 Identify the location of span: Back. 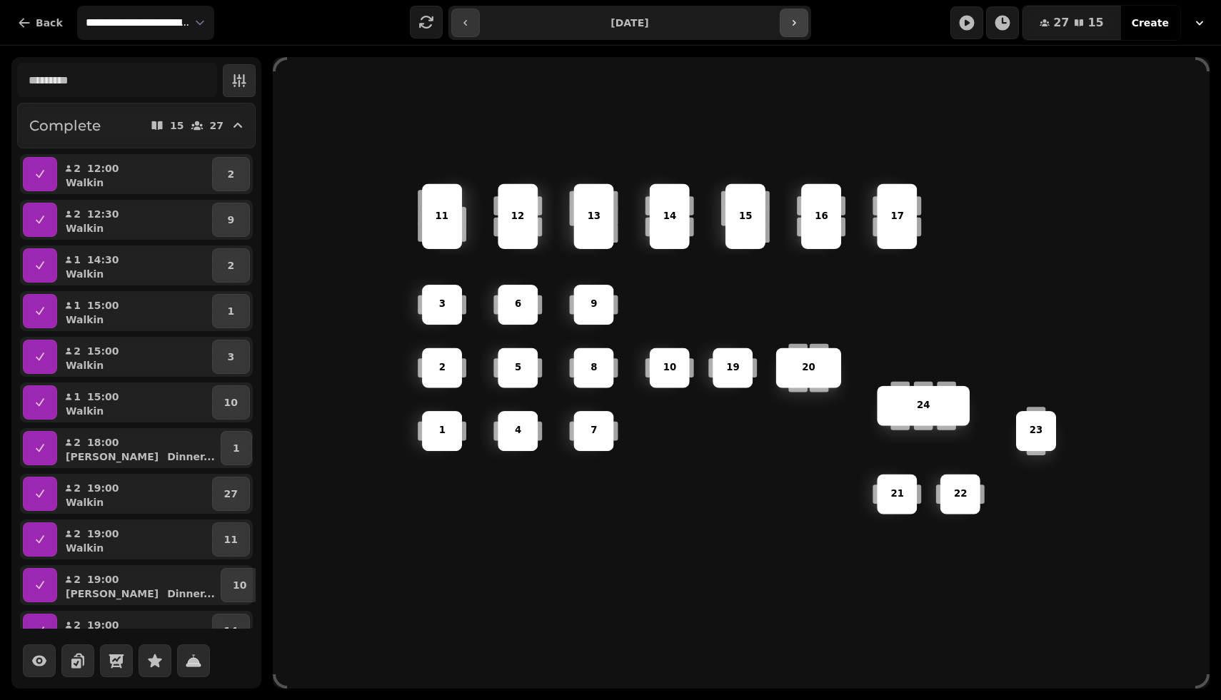
(49, 23).